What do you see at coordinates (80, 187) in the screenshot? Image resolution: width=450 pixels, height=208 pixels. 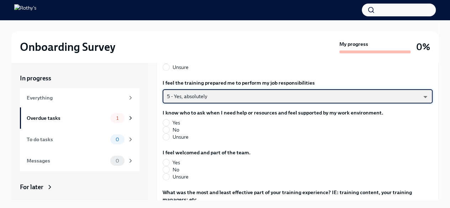 I see `a: For later` at bounding box center [80, 187].